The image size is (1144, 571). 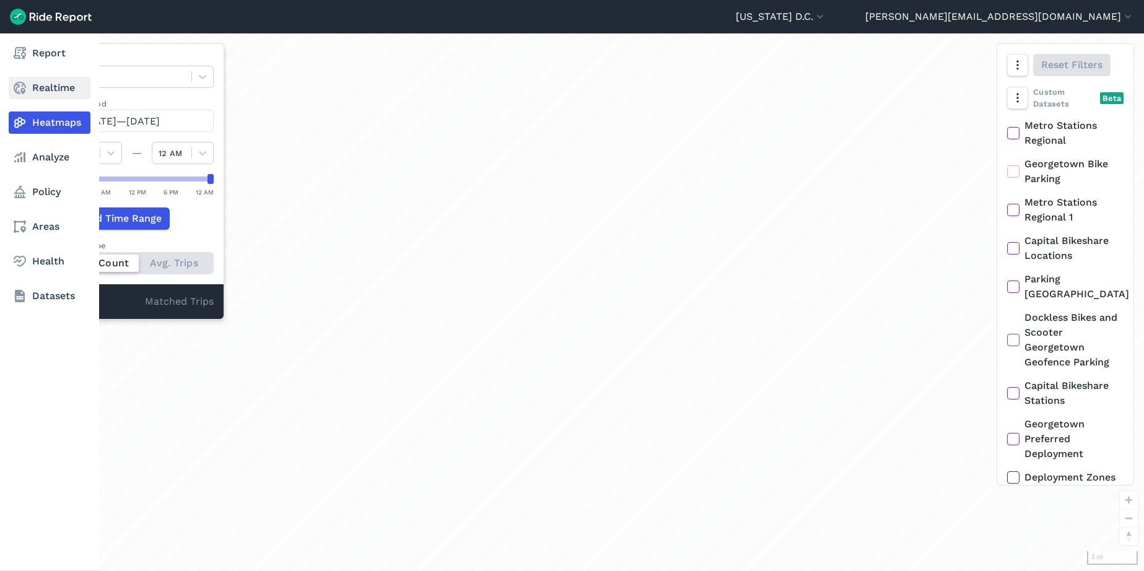 What do you see at coordinates (204, 192) in the screenshot?
I see `div: 12 AM` at bounding box center [204, 192].